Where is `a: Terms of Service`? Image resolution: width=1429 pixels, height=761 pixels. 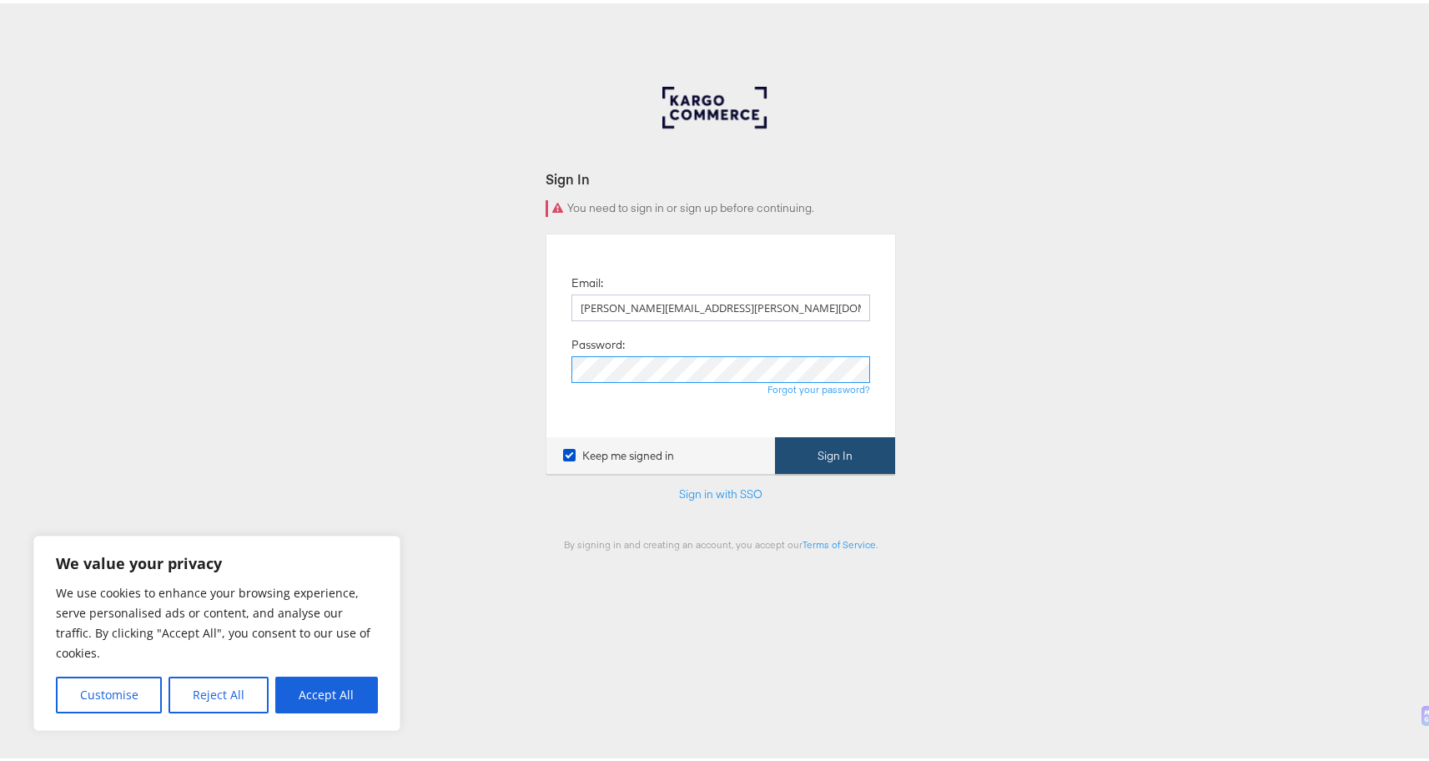
a: Terms of Service is located at coordinates (839, 541).